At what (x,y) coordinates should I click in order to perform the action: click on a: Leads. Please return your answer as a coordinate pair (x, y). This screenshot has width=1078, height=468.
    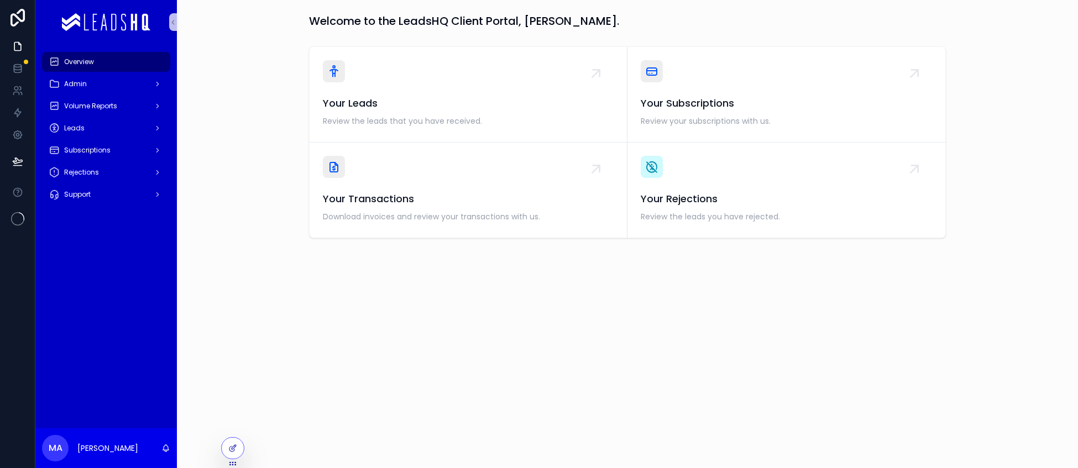
    Looking at the image, I should click on (106, 128).